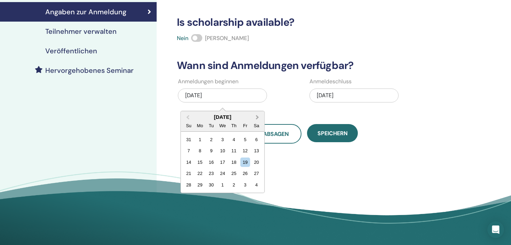 The height and width of the screenshot is (245, 511). I want to click on label: Anmeldungen beginnen, so click(208, 82).